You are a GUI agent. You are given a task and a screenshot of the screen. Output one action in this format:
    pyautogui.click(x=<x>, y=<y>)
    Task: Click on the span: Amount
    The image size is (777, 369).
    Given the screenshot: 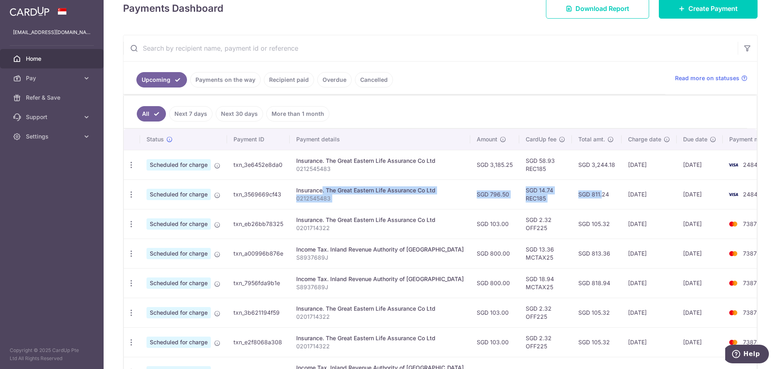 What is the action you would take?
    pyautogui.click(x=487, y=139)
    